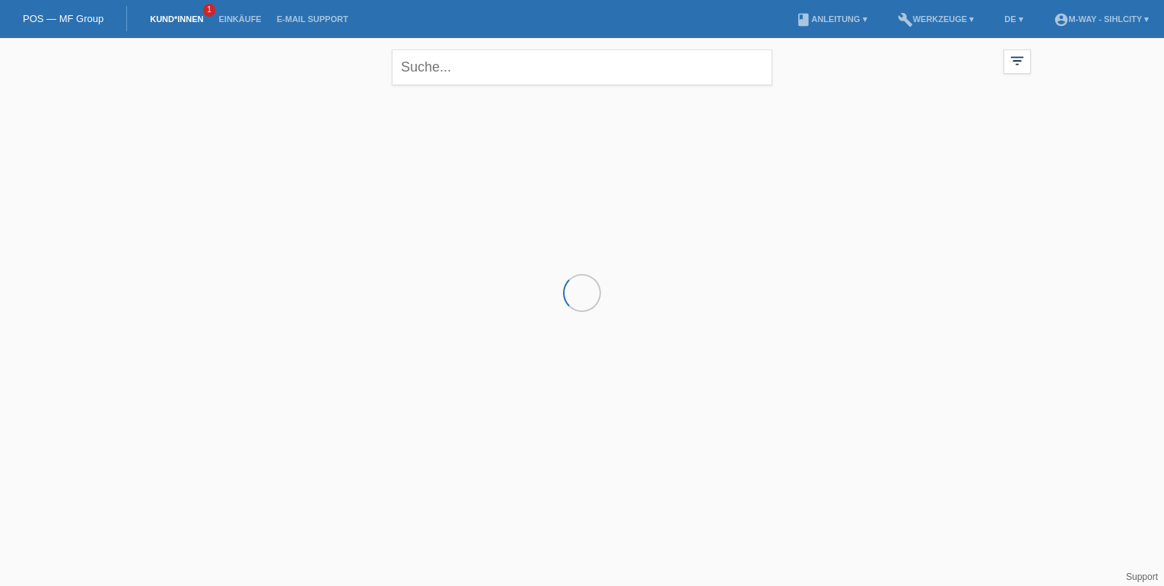 The width and height of the screenshot is (1164, 586). What do you see at coordinates (1142, 577) in the screenshot?
I see `a: Support` at bounding box center [1142, 577].